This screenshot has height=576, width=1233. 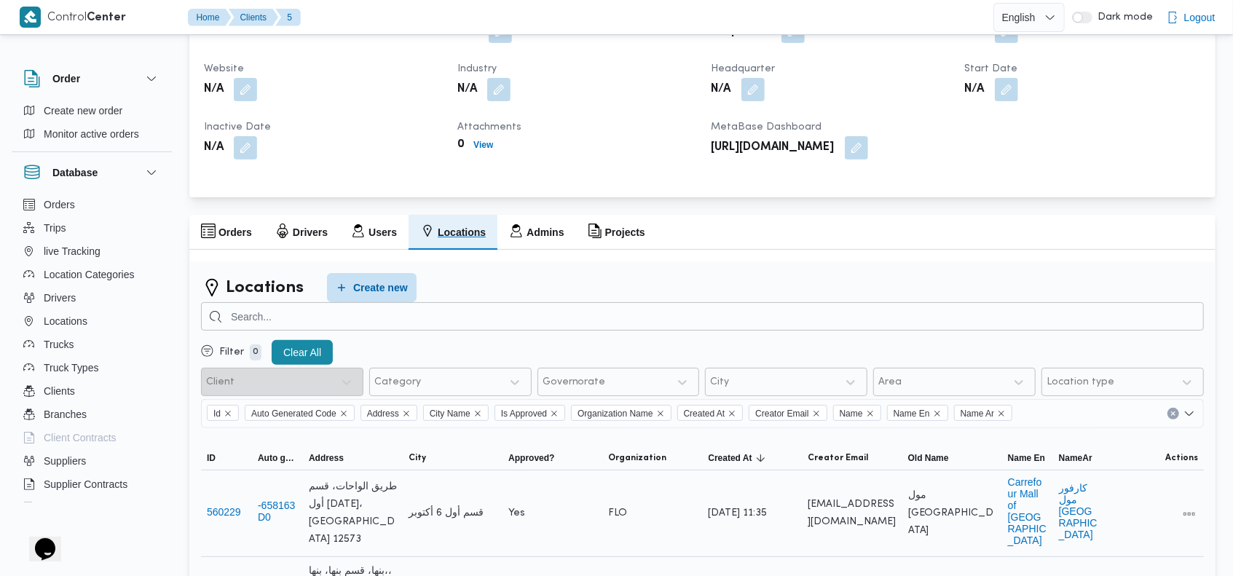 What do you see at coordinates (661, 414) in the screenshot?
I see `button: Remove Organization Name from selection in this group` at bounding box center [661, 414].